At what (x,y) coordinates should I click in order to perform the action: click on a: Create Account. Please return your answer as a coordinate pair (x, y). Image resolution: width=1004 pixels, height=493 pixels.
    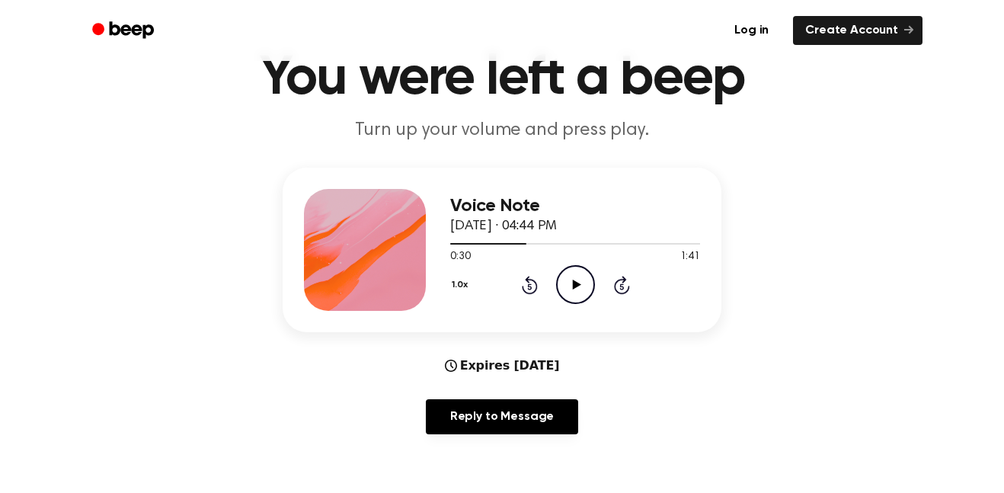
    Looking at the image, I should click on (858, 30).